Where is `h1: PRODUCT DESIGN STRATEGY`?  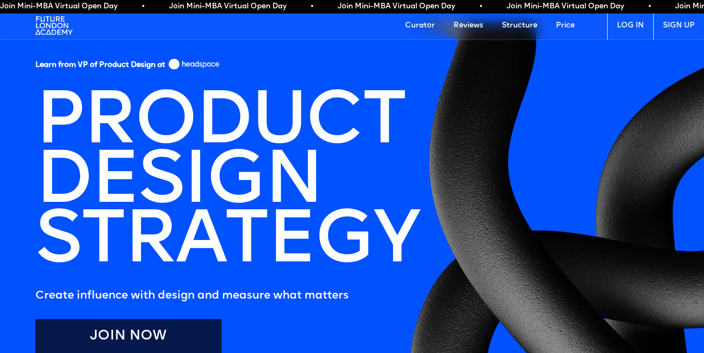
h1: PRODUCT DESIGN STRATEGY is located at coordinates (227, 183).